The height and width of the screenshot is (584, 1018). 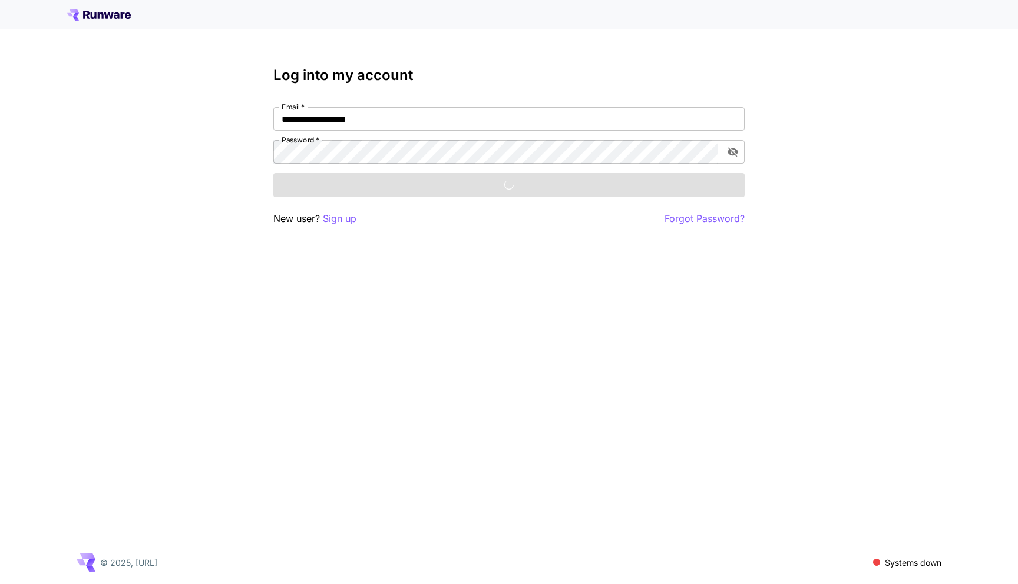 What do you see at coordinates (733, 152) in the screenshot?
I see `button: toggle password visibility` at bounding box center [733, 152].